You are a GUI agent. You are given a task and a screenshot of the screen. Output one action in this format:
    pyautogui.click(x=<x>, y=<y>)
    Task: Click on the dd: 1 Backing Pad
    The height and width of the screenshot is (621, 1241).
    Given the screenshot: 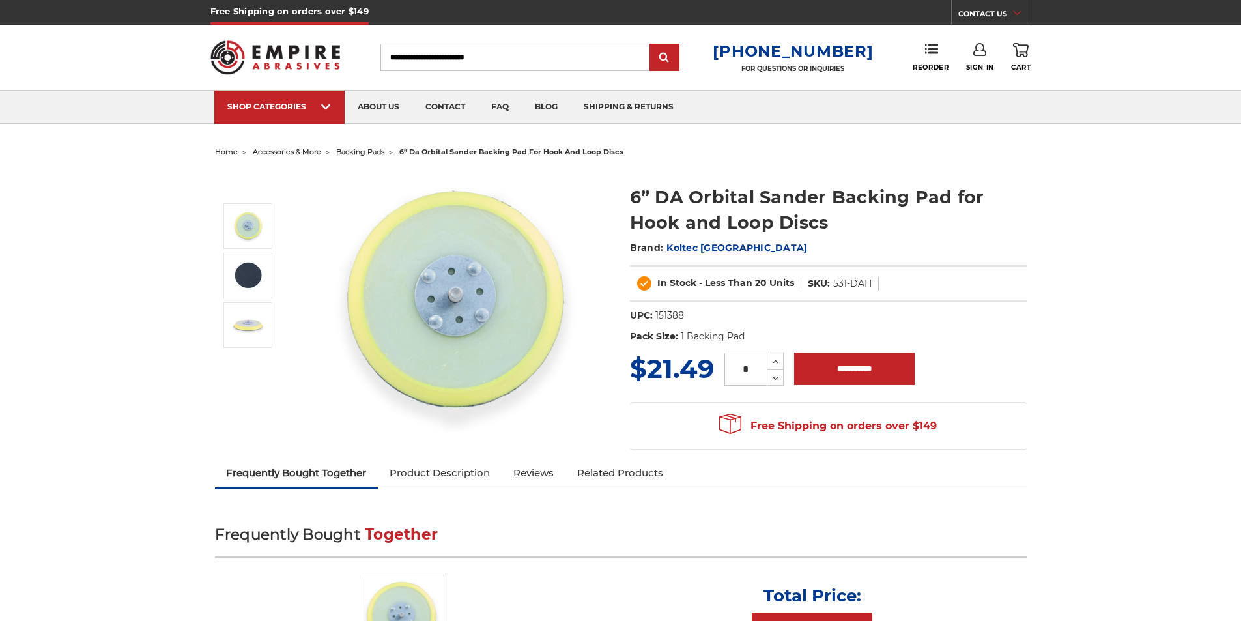 What is the action you would take?
    pyautogui.click(x=713, y=336)
    